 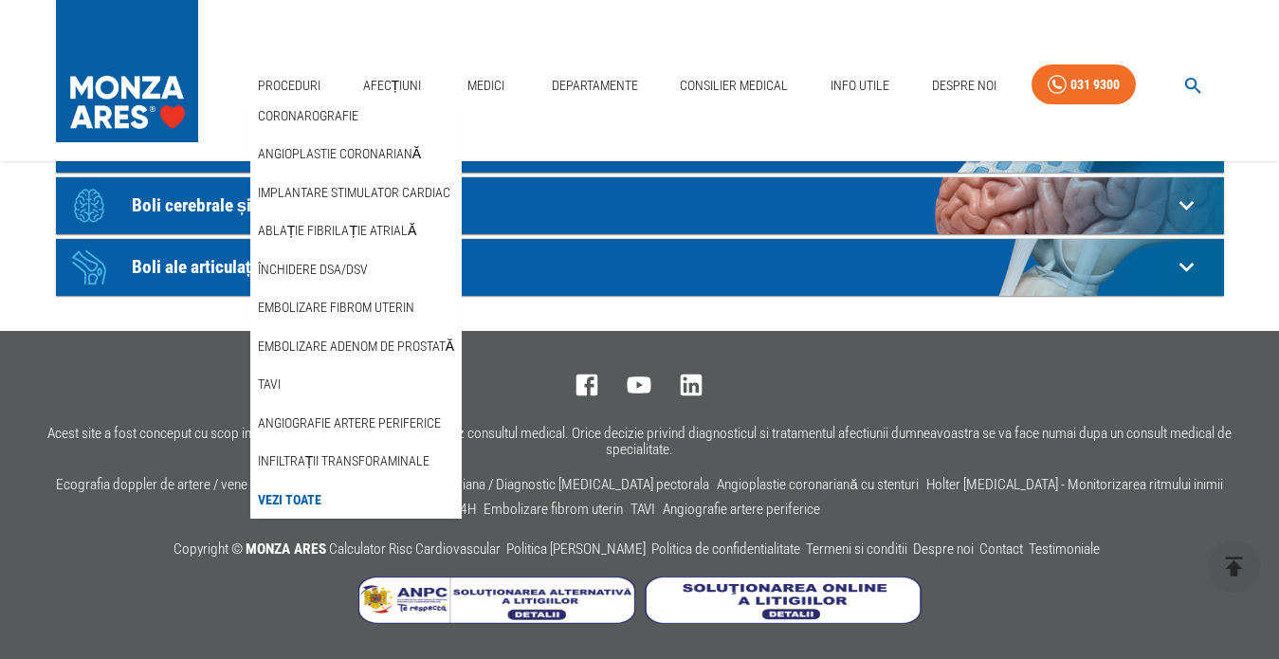 What do you see at coordinates (356, 307) in the screenshot?
I see `div: Embolizare fibrom uterin` at bounding box center [356, 307].